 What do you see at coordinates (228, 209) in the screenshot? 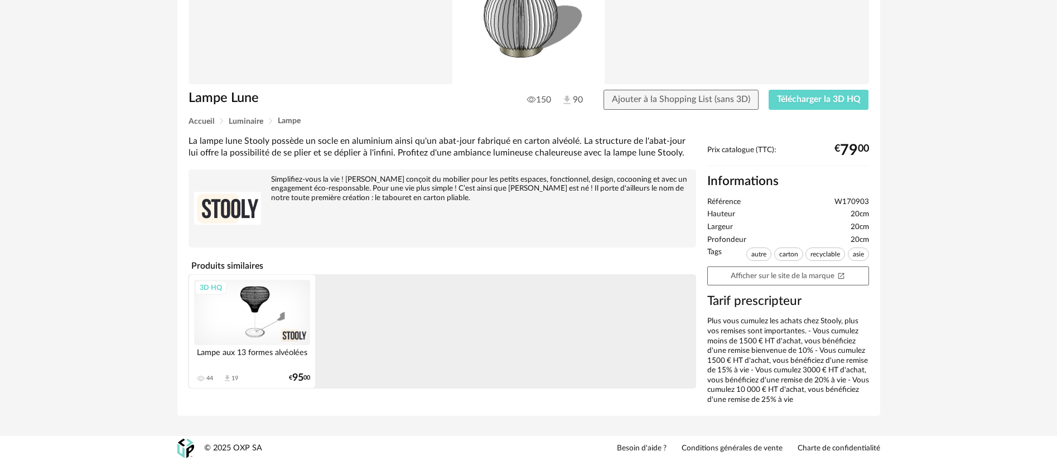
I see `img: brand logo` at bounding box center [228, 209].